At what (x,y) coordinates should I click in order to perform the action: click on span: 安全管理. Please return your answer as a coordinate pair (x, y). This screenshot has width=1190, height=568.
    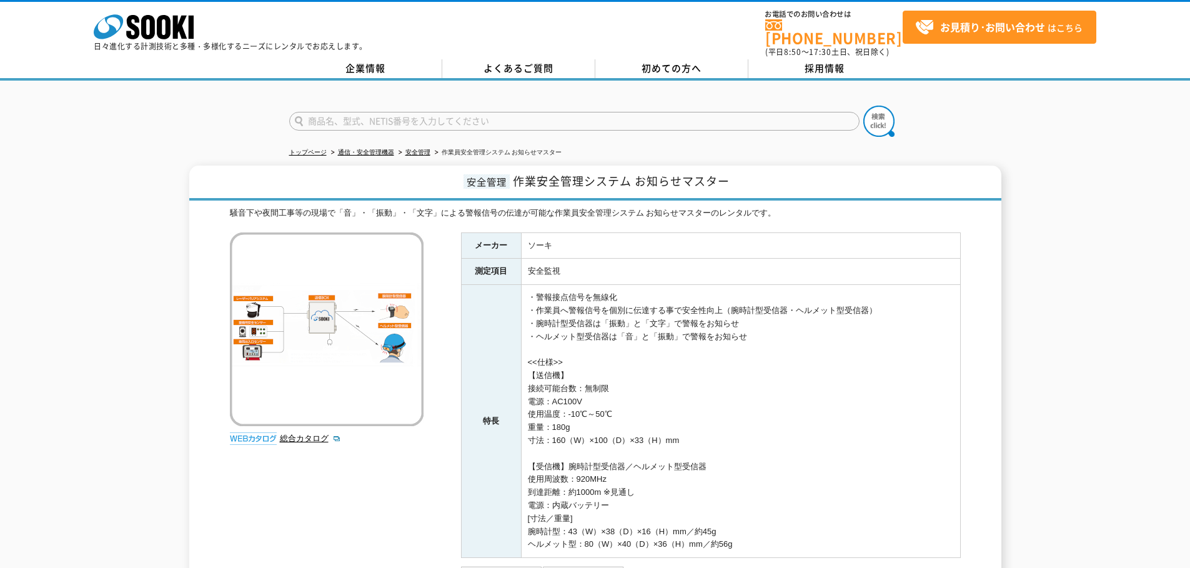
    Looking at the image, I should click on (487, 181).